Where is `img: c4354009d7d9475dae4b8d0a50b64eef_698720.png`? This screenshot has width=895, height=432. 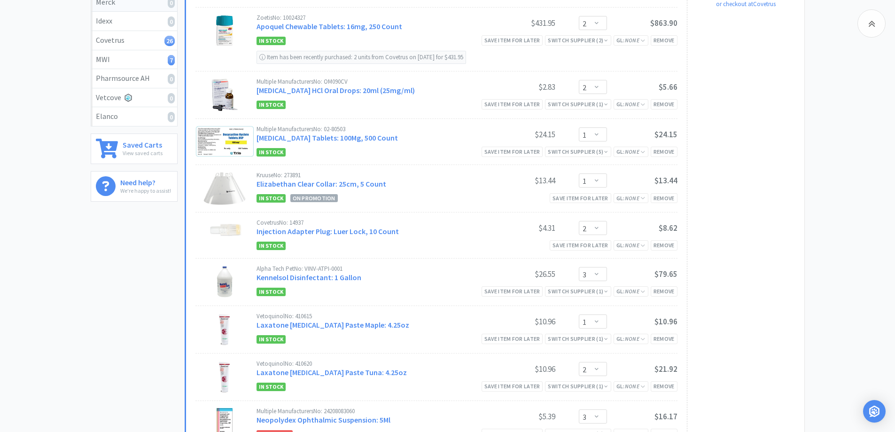 img: c4354009d7d9475dae4b8d0a50b64eef_698720.png is located at coordinates (224, 31).